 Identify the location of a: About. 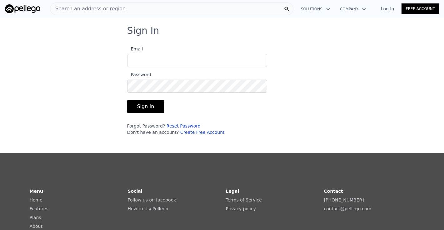
(36, 226).